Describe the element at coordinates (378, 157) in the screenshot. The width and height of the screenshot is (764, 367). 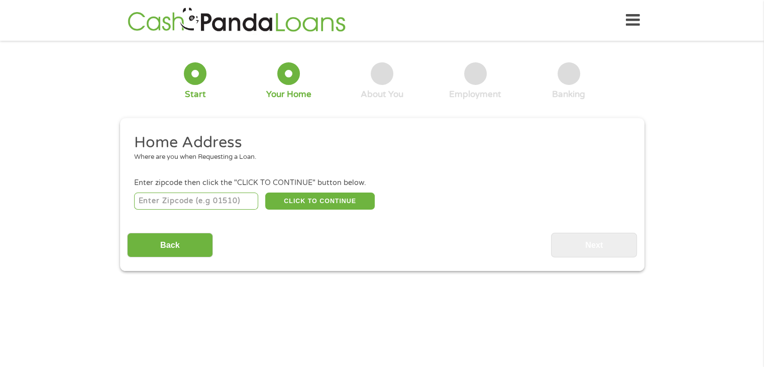
I see `div: Where are you when Requesting a Loan.` at that location.